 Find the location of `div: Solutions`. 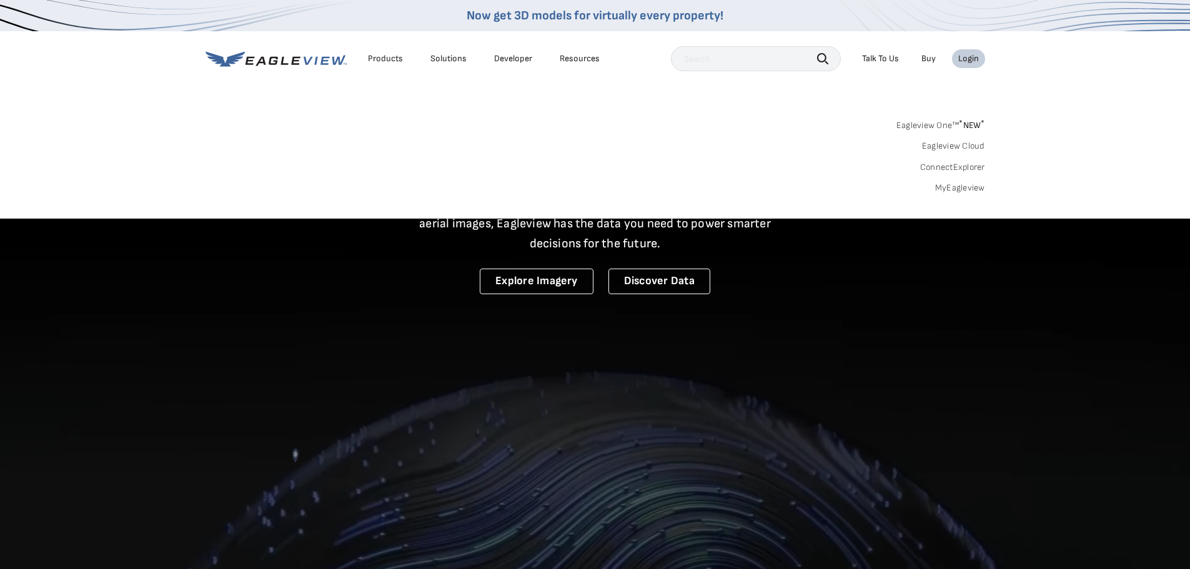

div: Solutions is located at coordinates (449, 59).